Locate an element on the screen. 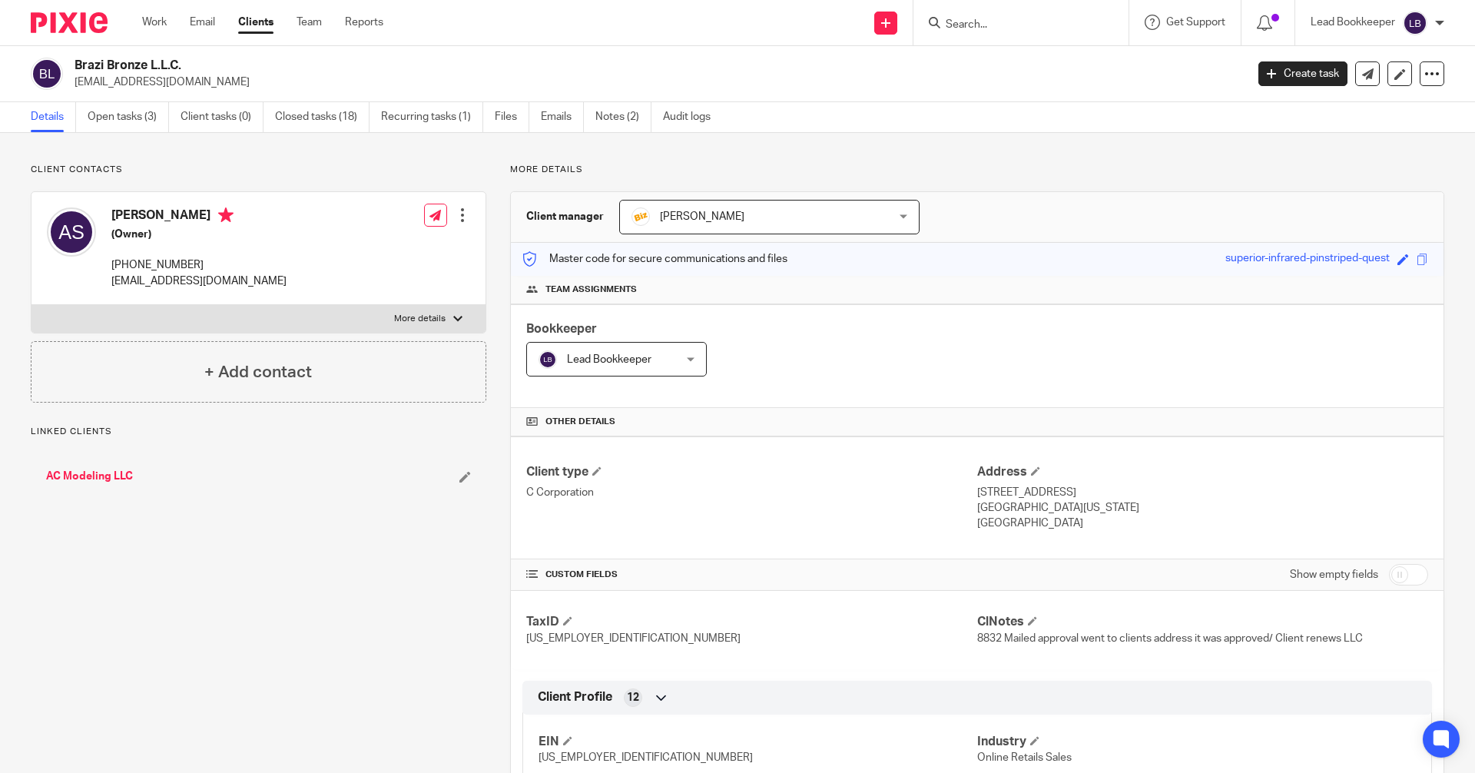  span: Team assignments is located at coordinates (591, 290).